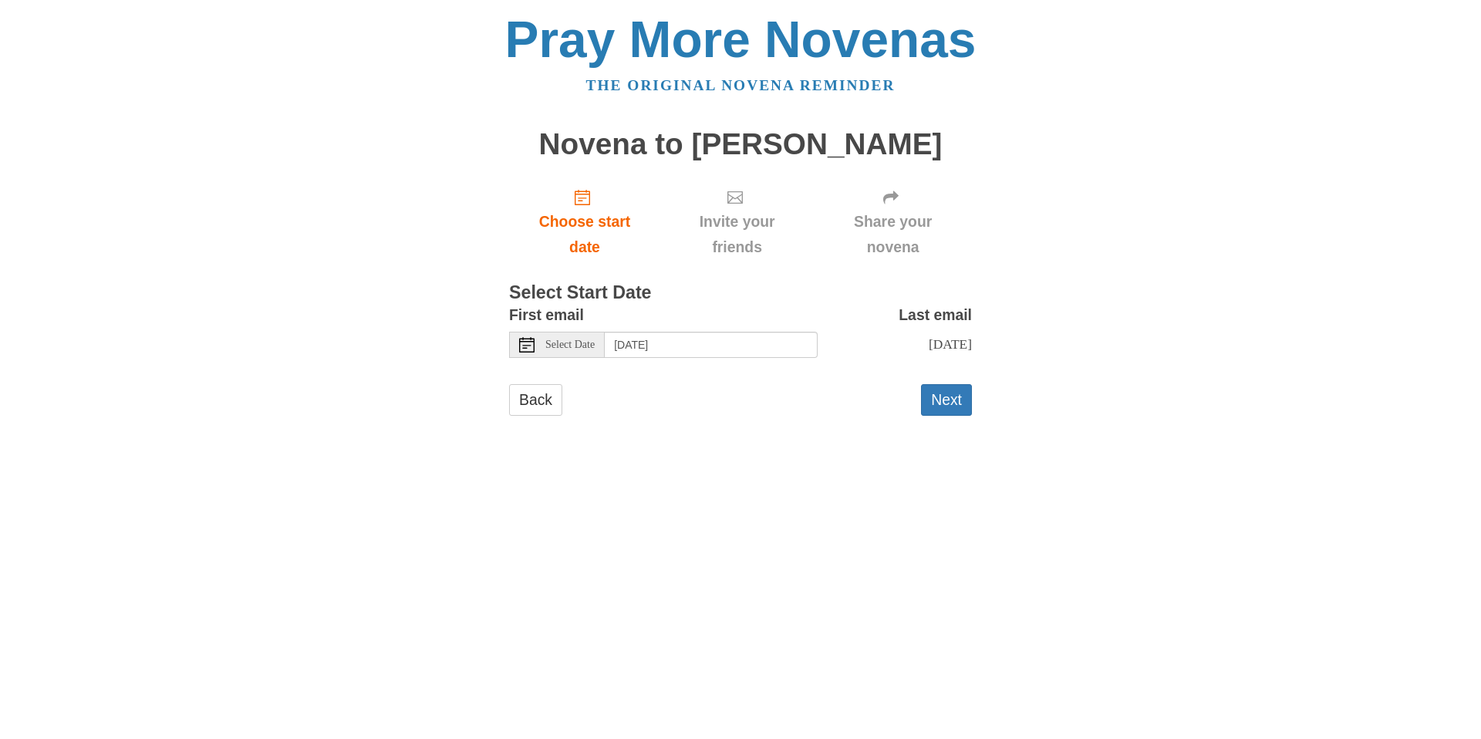 The image size is (1481, 739). Describe the element at coordinates (585, 221) in the screenshot. I see `a: Choose start date` at that location.